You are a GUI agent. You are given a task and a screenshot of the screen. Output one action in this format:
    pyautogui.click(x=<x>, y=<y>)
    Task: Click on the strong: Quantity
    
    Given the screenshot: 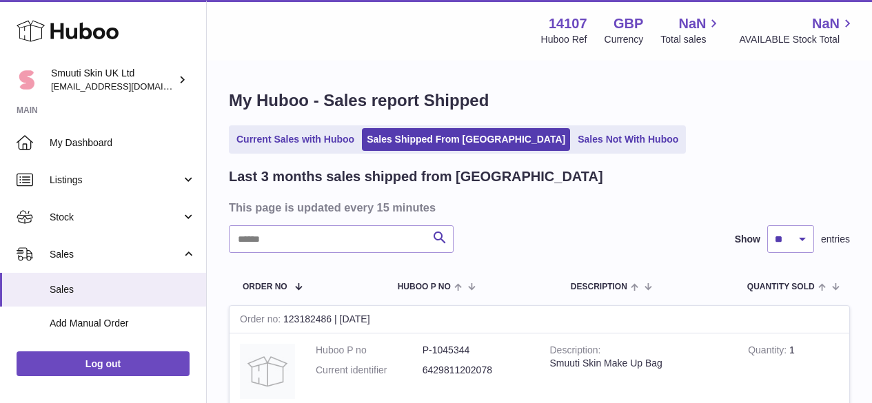 What is the action you would take?
    pyautogui.click(x=768, y=351)
    